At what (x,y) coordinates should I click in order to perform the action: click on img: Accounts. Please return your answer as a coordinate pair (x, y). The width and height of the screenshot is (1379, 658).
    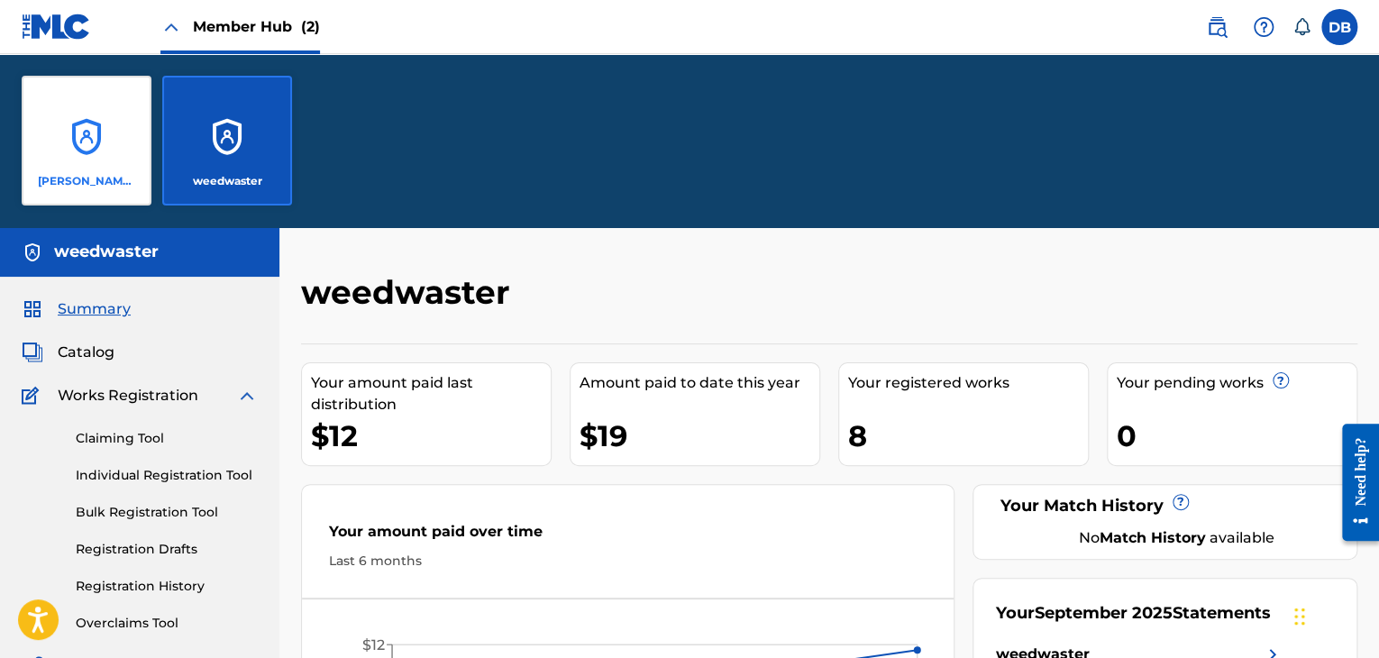
    Looking at the image, I should click on (32, 252).